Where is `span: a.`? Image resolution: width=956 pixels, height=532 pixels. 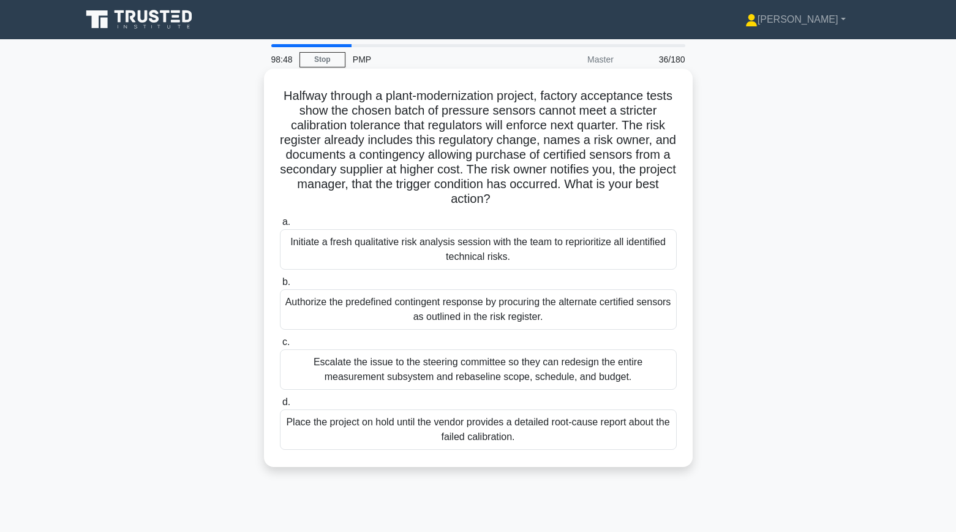 span: a. is located at coordinates (286, 221).